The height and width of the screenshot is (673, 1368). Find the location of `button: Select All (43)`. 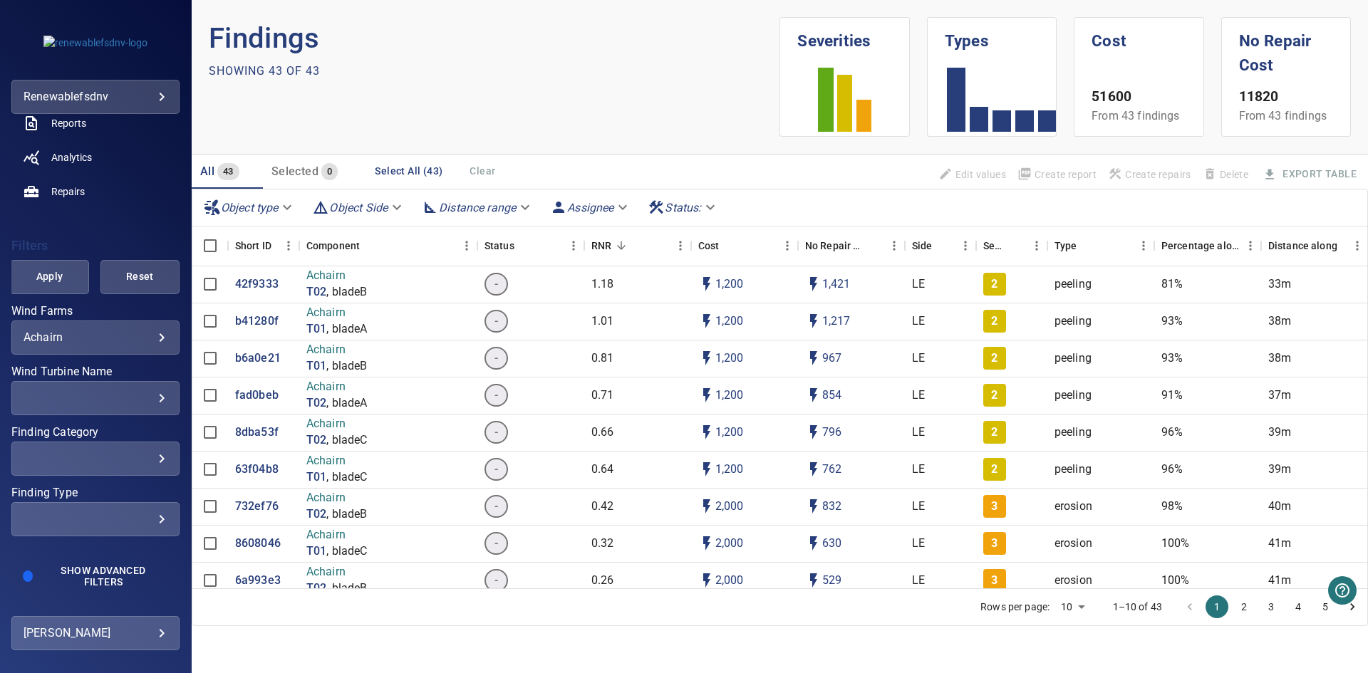

button: Select All (43) is located at coordinates (408, 171).